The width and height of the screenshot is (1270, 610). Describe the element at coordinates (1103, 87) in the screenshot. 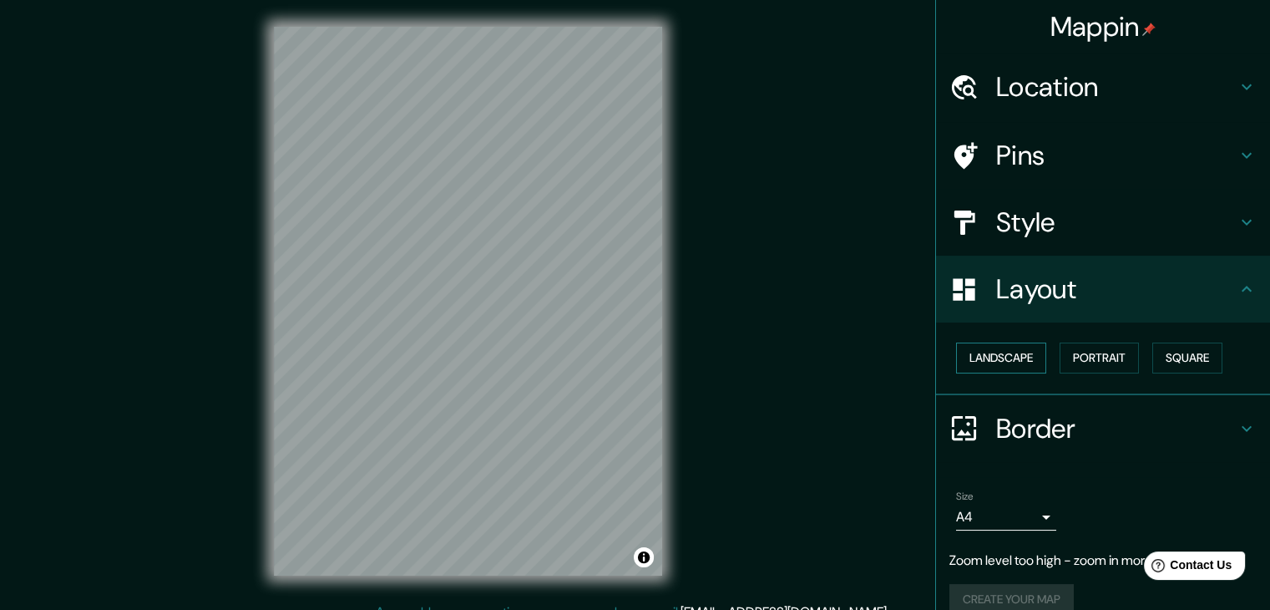

I see `div: Location` at that location.